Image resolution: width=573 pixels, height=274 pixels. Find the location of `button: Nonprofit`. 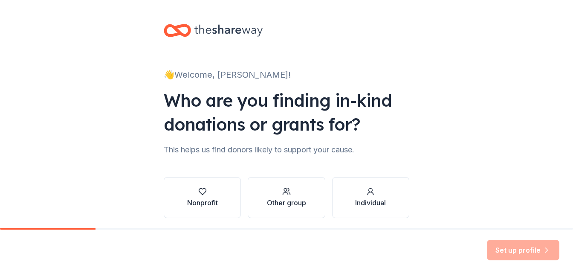

button: Nonprofit is located at coordinates (202, 197).